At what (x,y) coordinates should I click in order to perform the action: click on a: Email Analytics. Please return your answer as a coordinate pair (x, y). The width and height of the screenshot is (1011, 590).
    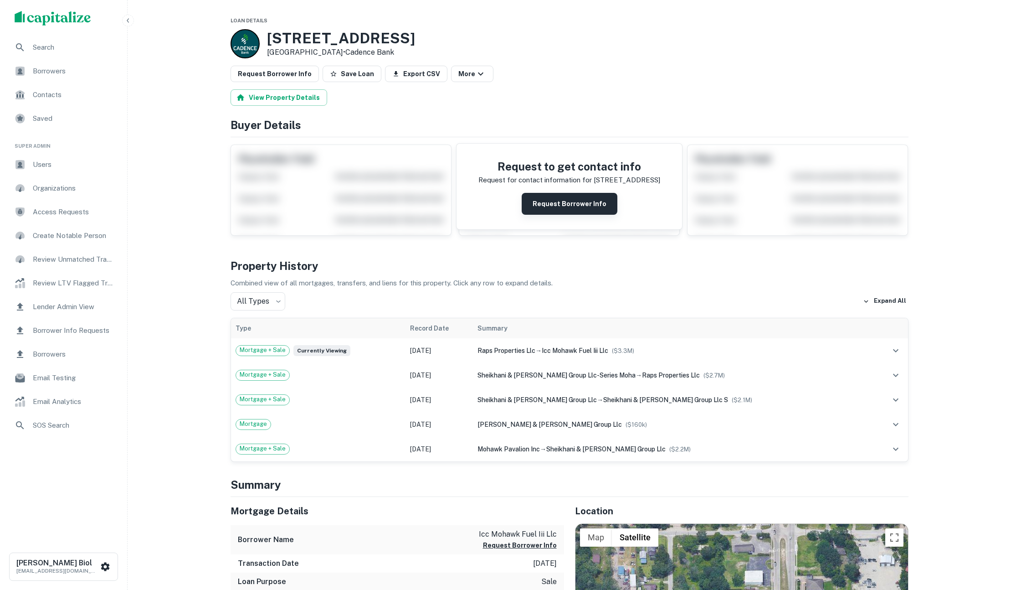
    Looking at the image, I should click on (63, 402).